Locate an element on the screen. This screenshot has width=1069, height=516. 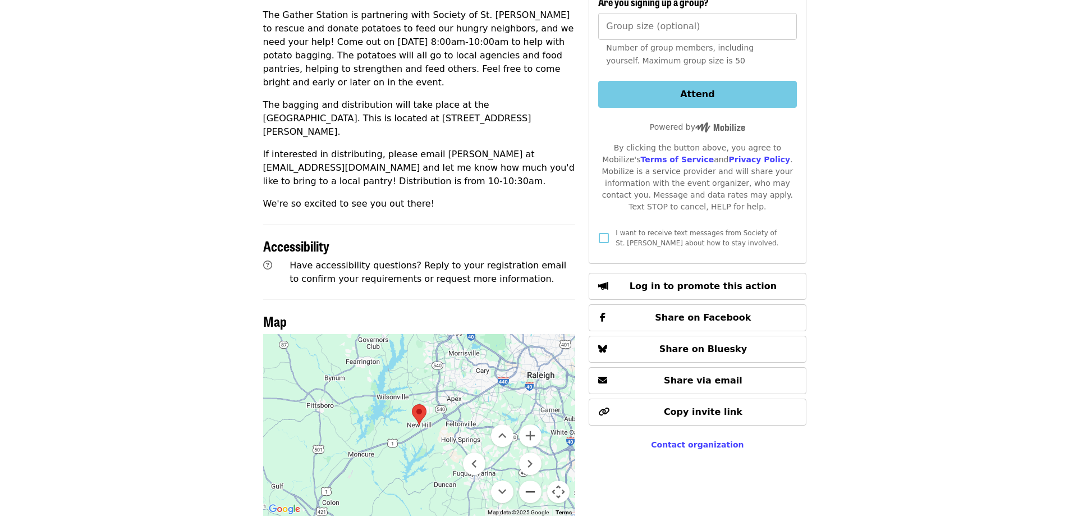
button: Share via email is located at coordinates (697, 380).